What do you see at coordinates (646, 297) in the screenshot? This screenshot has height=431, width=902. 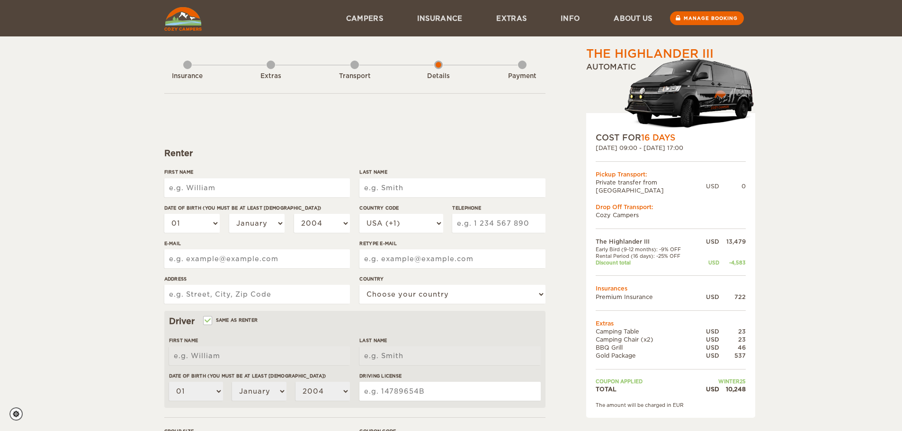 I see `td: Premium Insurance` at bounding box center [646, 297].